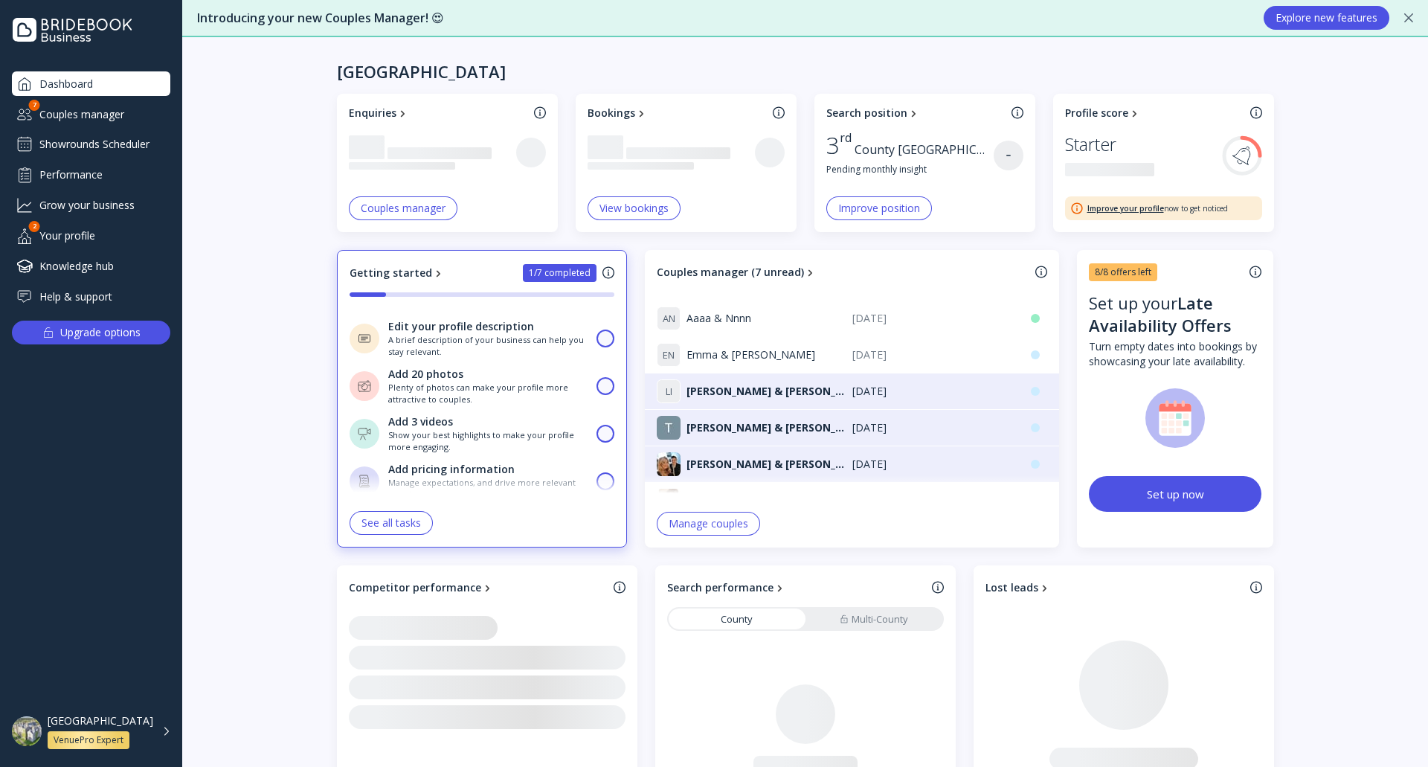 The height and width of the screenshot is (767, 1428). Describe the element at coordinates (879, 208) in the screenshot. I see `div: Improve position` at that location.